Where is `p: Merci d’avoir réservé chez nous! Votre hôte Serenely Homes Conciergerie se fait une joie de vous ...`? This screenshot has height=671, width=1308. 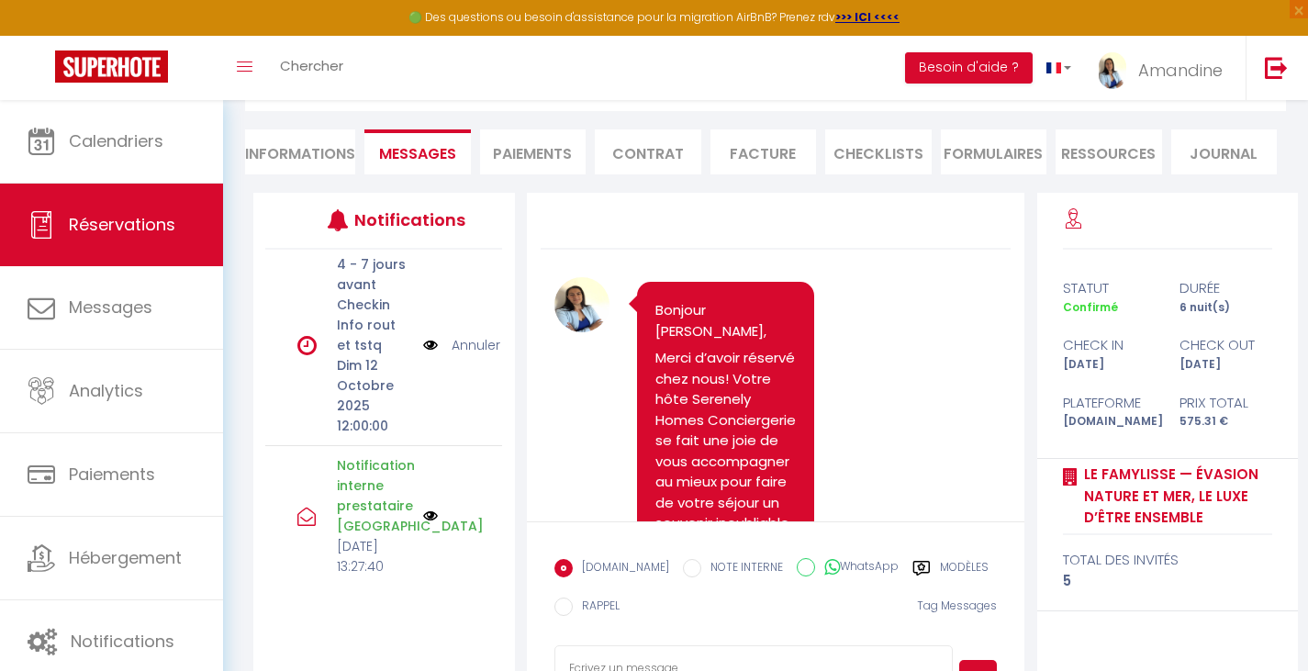 p: Merci d’avoir réservé chez nous! Votre hôte Serenely Homes Conciergerie se fait une joie de vous ... is located at coordinates (725, 451).